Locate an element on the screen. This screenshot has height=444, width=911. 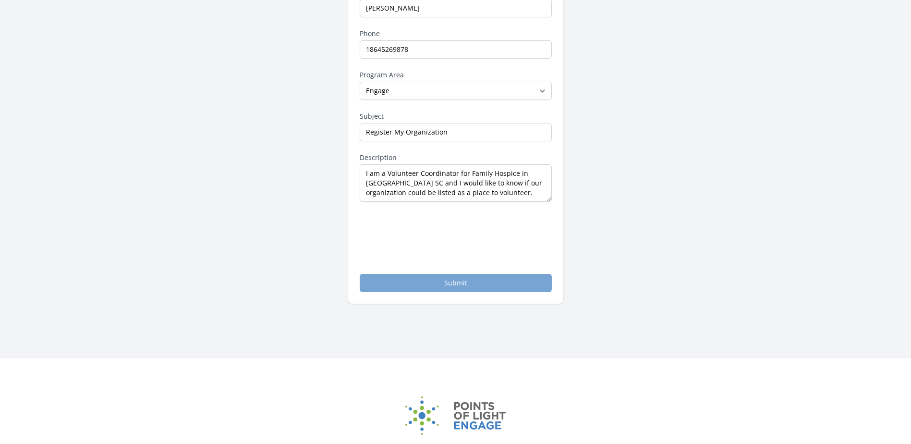
label: Description is located at coordinates (456, 157).